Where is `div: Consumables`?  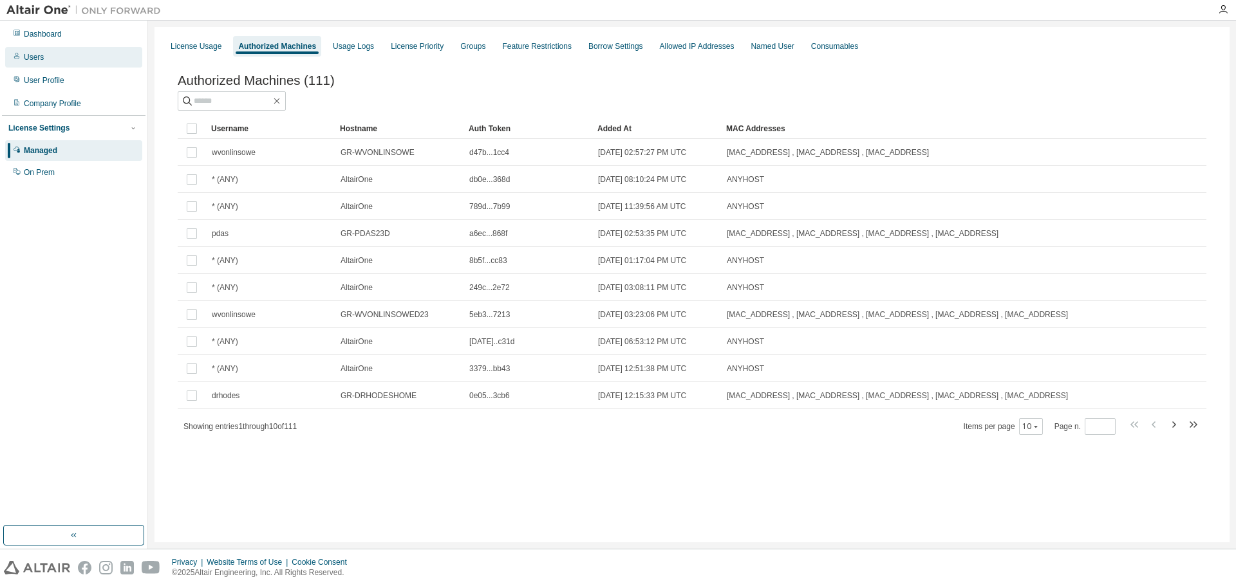 div: Consumables is located at coordinates (834, 46).